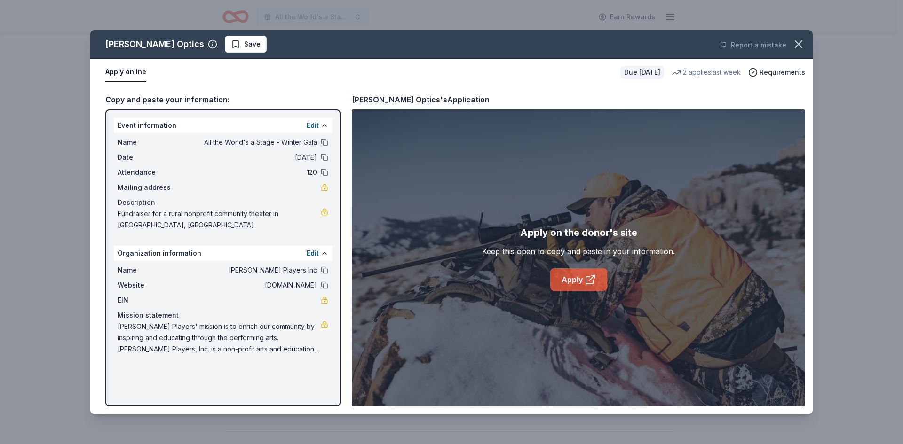 This screenshot has width=903, height=444. I want to click on div: 2 applies last week, so click(706, 72).